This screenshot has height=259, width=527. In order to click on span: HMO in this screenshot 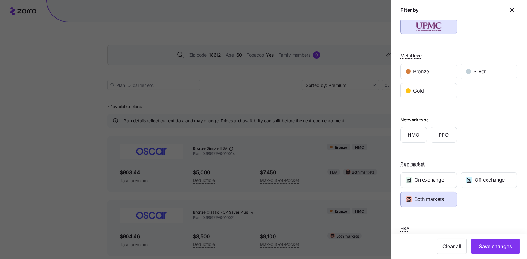, I will do `click(414, 135)`.